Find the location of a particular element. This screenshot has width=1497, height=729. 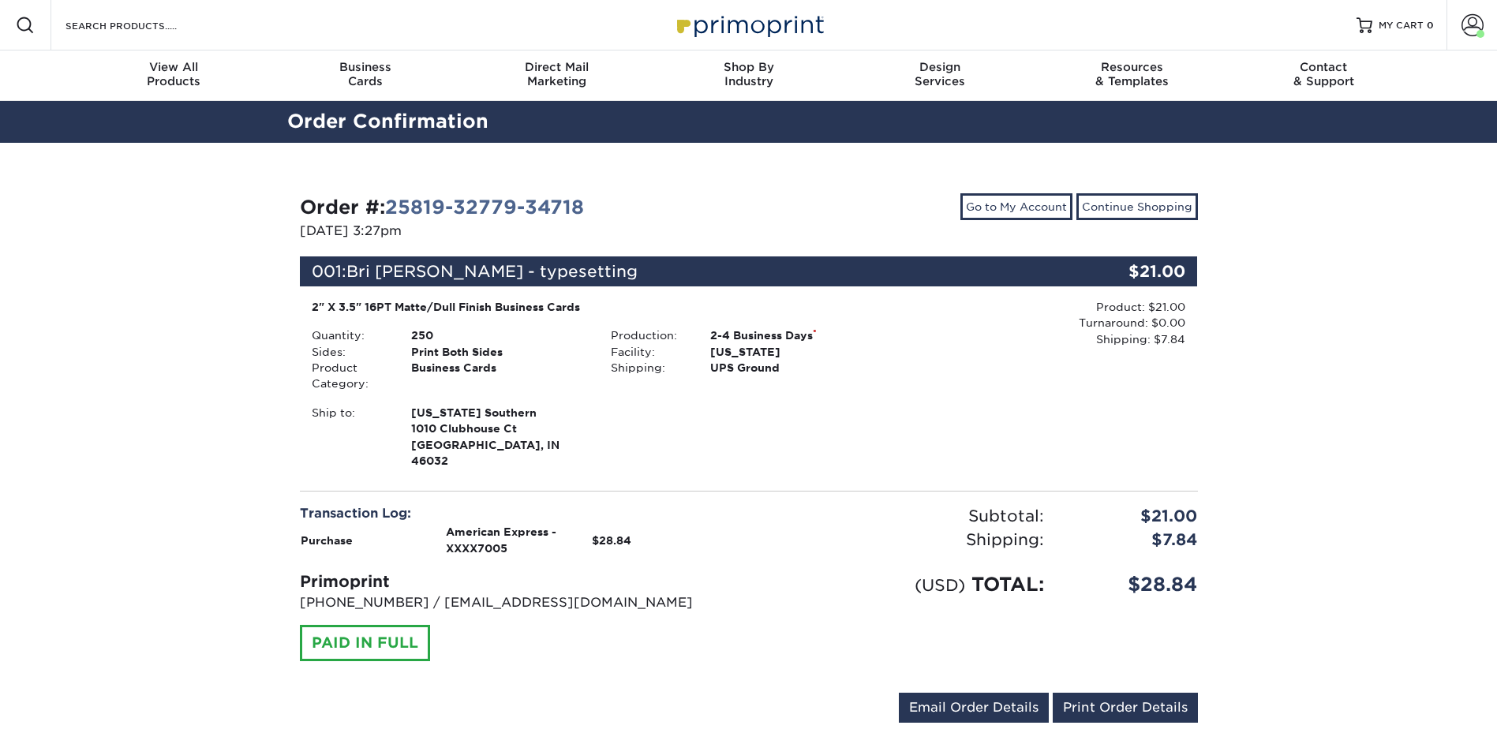

span: TOTAL: is located at coordinates (1008, 584).